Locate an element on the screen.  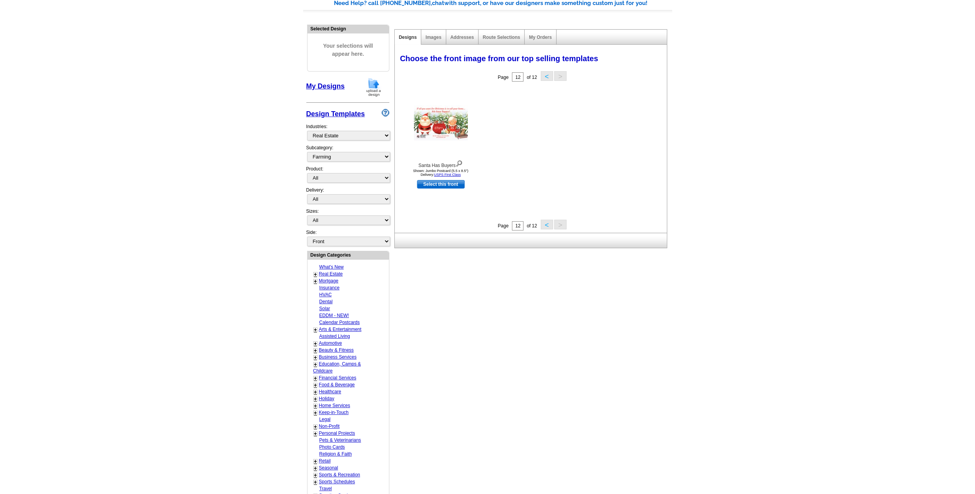
a: Food & Beverage is located at coordinates (337, 385).